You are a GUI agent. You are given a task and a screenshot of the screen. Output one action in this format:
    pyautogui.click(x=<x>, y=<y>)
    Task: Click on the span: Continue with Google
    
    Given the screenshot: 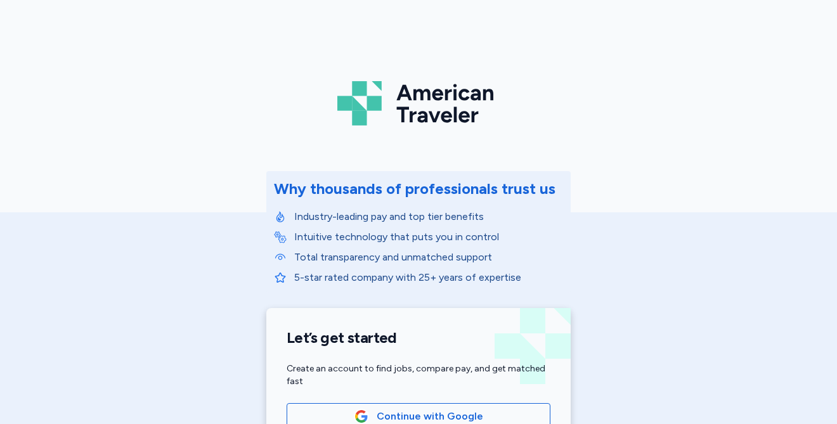 What is the action you would take?
    pyautogui.click(x=430, y=417)
    